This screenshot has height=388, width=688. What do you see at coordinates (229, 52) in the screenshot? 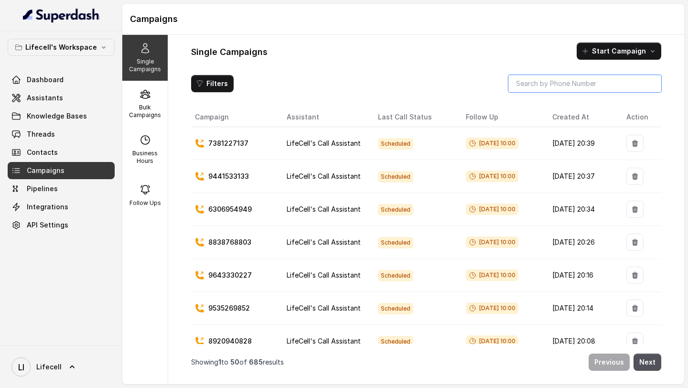
I see `h1: Single Campaigns` at bounding box center [229, 52].